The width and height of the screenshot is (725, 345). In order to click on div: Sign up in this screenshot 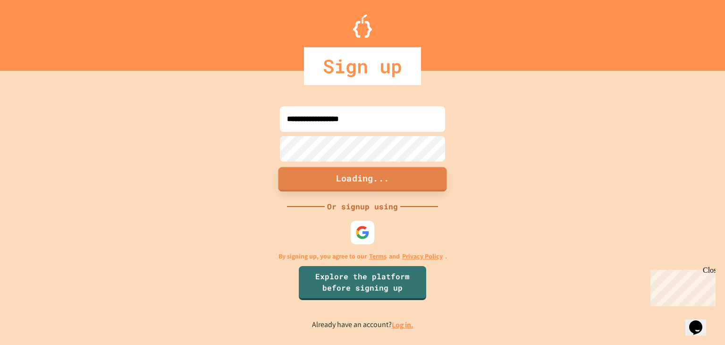, I will do `click(363, 66)`.